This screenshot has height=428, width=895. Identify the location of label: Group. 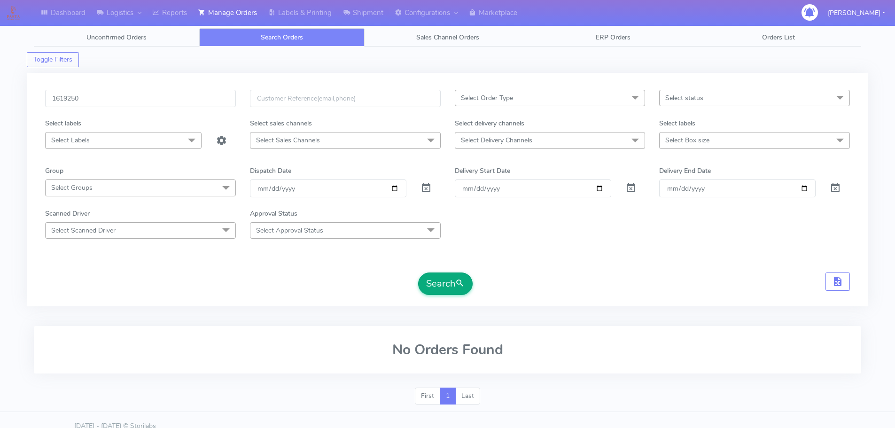
(54, 171).